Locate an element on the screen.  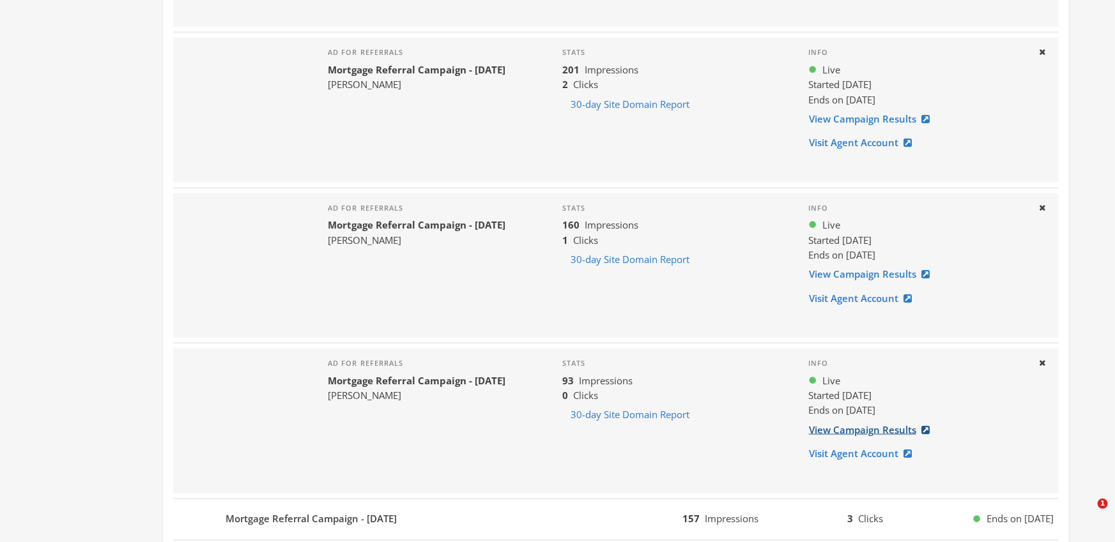
b: 160 is located at coordinates (571, 225).